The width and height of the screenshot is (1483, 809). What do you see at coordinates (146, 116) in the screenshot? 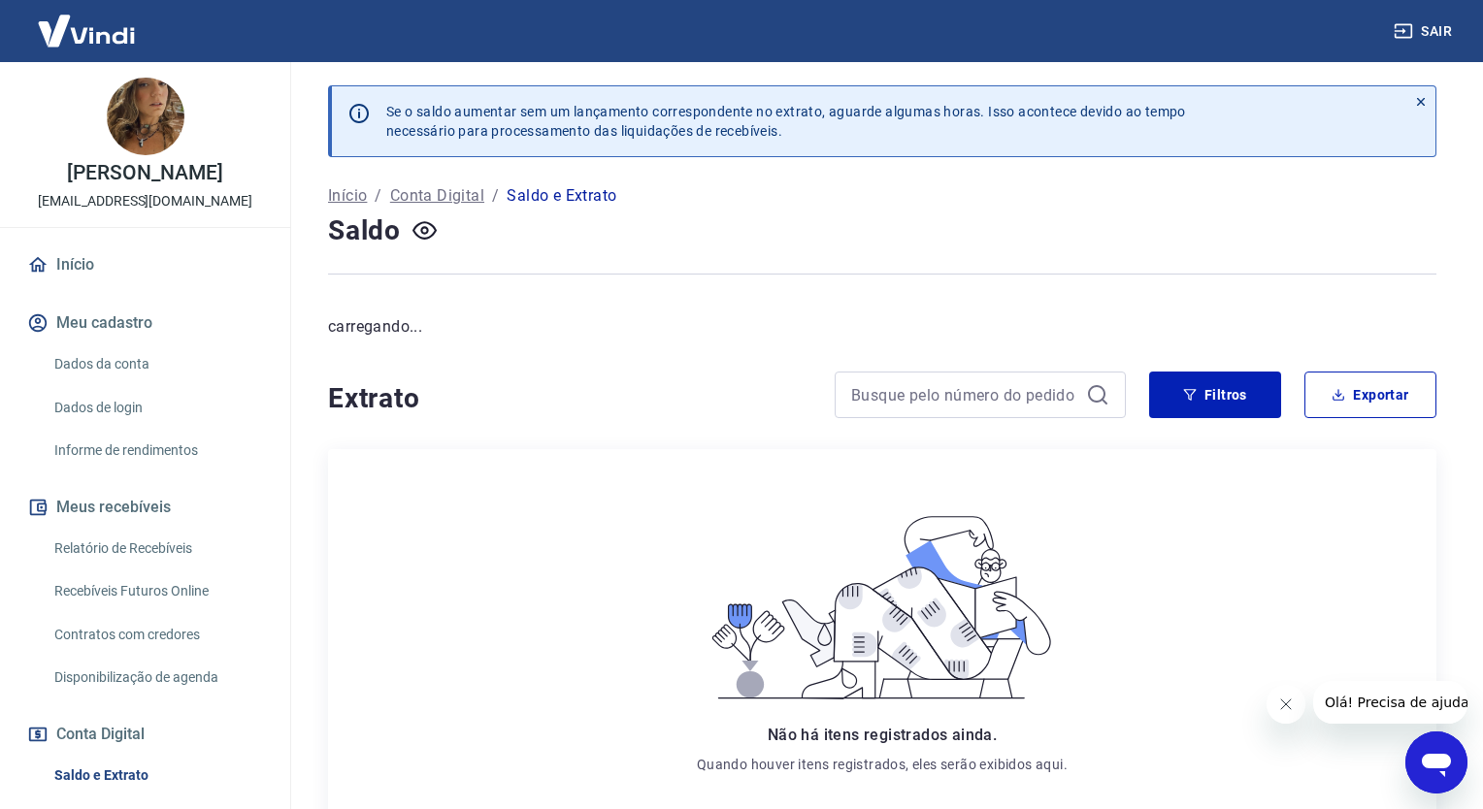
I see `img: 2c51a070-c2cd-4ff4-af7b-b48d6d6d3e17.jpeg` at bounding box center [146, 116].